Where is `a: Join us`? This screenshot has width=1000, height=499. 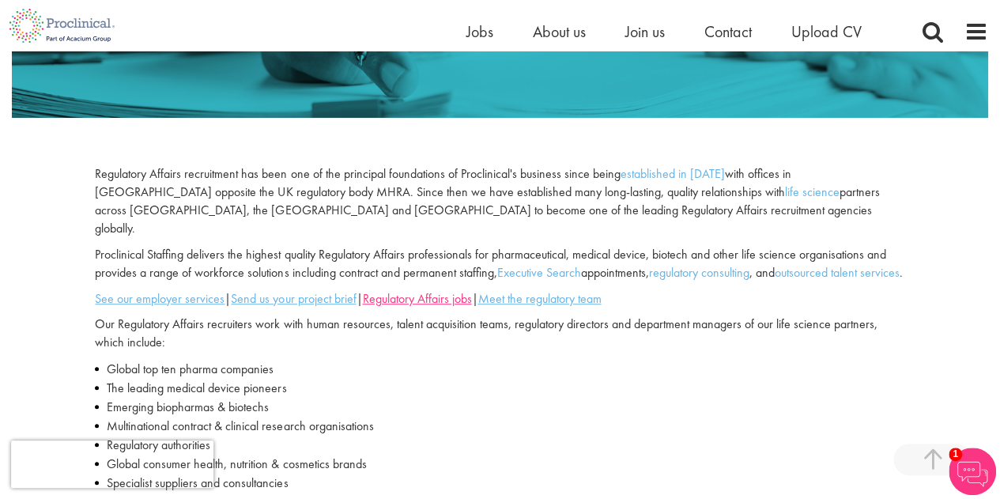 a: Join us is located at coordinates (645, 32).